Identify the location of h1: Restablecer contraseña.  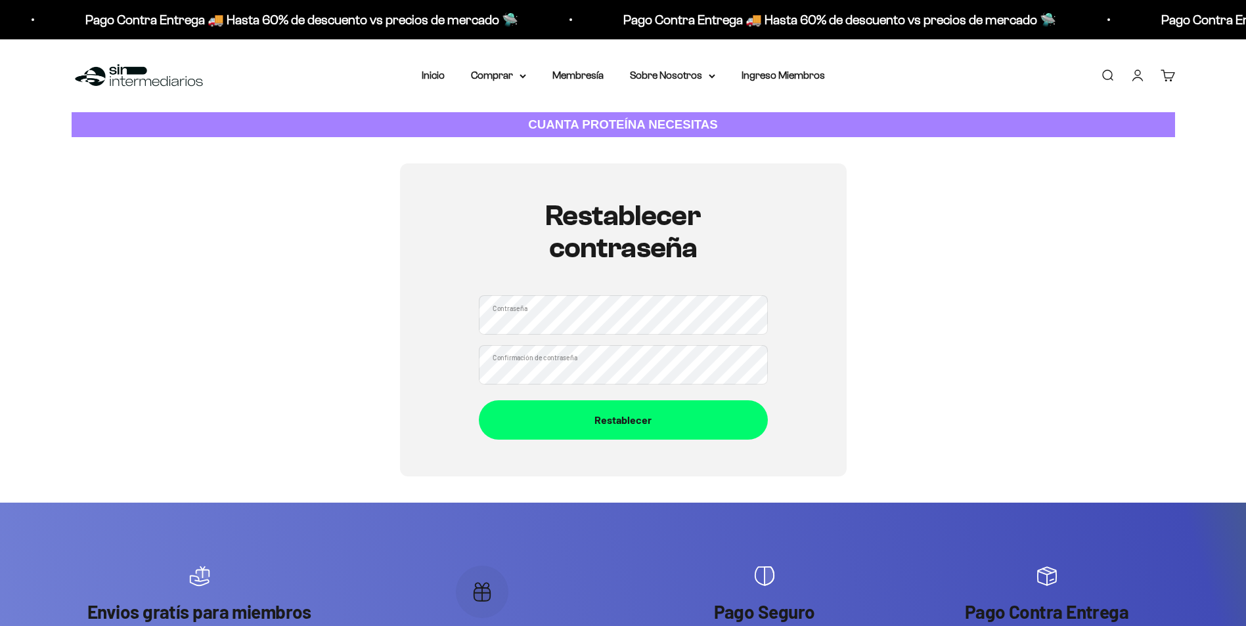
(623, 232).